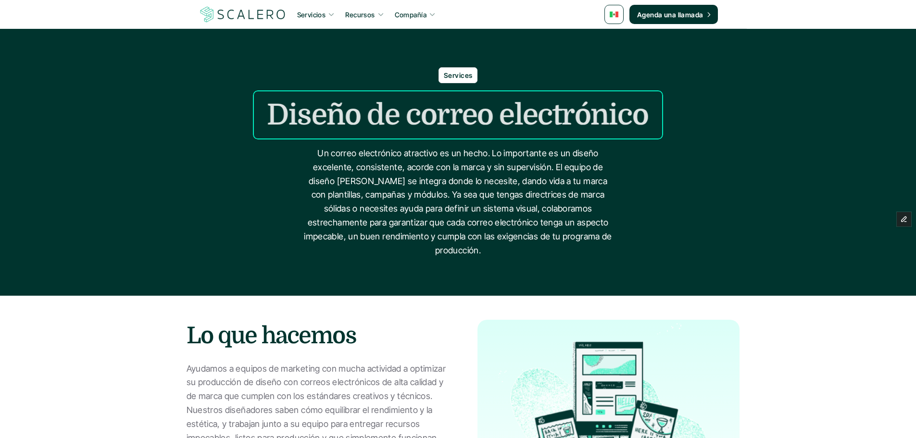 This screenshot has width=916, height=438. Describe the element at coordinates (671, 14) in the screenshot. I see `p: Agenda una llamada` at that location.